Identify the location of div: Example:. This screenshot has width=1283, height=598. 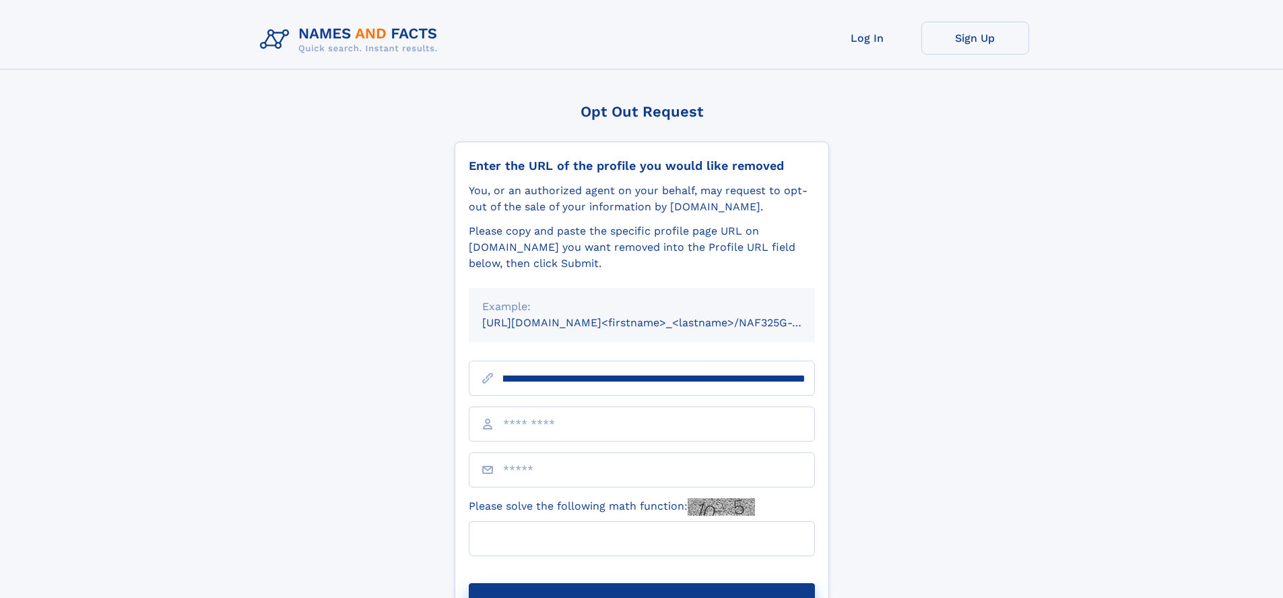
(642, 307).